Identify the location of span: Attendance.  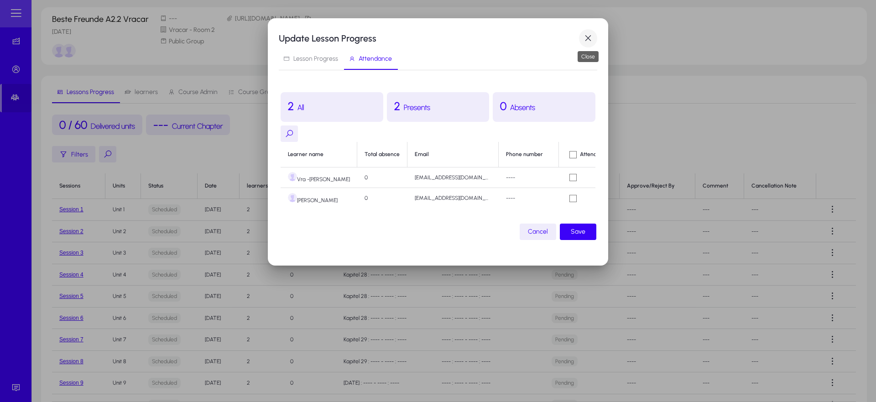
(375, 59).